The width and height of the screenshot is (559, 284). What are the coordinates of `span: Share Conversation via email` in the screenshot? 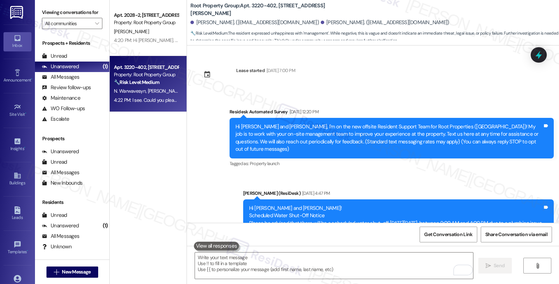 It's located at (516, 234).